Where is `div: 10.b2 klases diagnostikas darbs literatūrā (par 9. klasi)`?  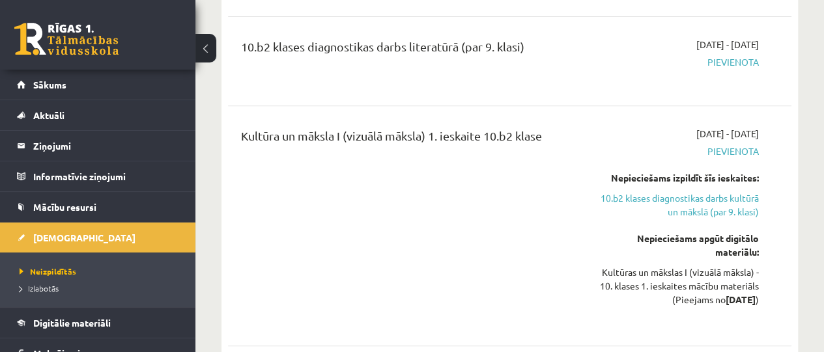
div: 10.b2 klases diagnostikas darbs literatūrā (par 9. klasi) is located at coordinates (410, 50).